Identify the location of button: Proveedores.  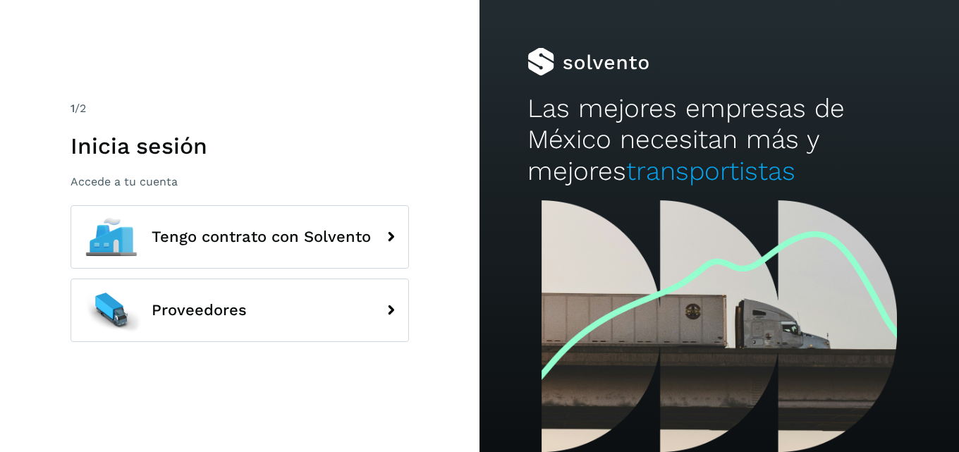
(240, 310).